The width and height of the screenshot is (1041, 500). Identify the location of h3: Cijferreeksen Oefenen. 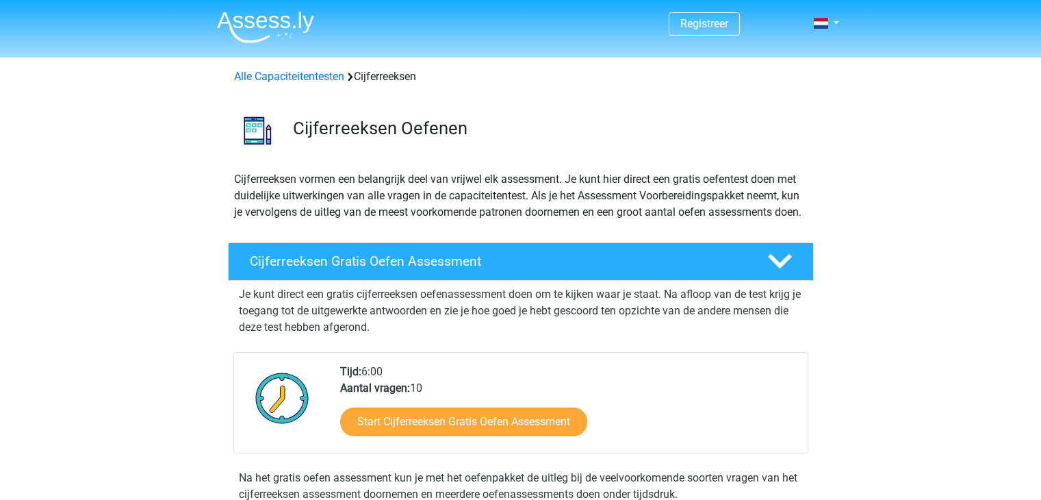
(548, 128).